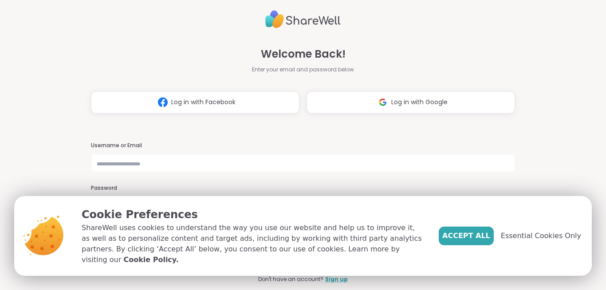 This screenshot has height=290, width=606. Describe the element at coordinates (151, 260) in the screenshot. I see `a: Cookie Policy.` at that location.